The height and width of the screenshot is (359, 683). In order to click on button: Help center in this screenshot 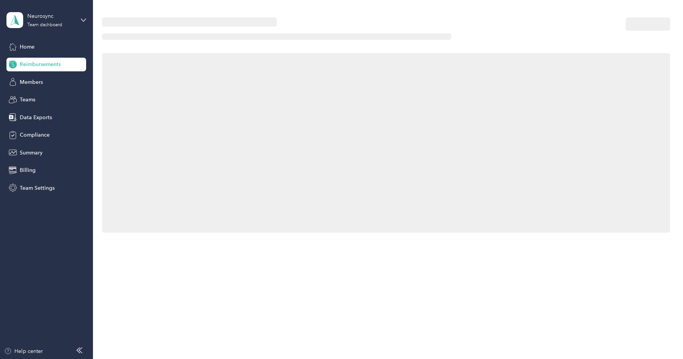, I will do `click(24, 351)`.